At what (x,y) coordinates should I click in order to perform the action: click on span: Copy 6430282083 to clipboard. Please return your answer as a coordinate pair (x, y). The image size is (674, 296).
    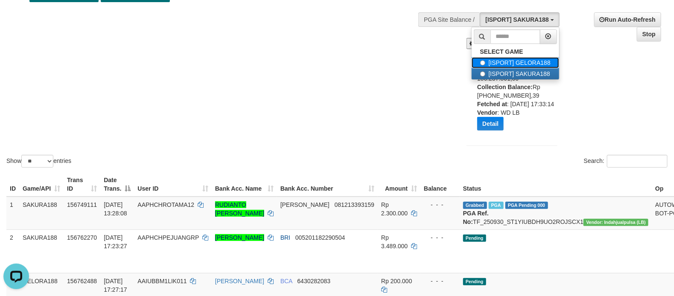
    Looking at the image, I should click on (314, 281).